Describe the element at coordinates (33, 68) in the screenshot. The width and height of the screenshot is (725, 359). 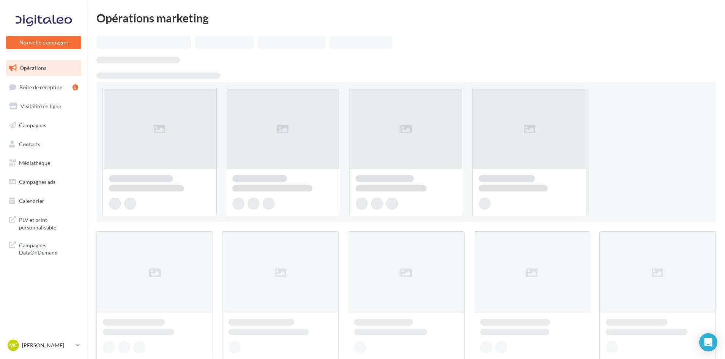
I see `span: Opérations` at that location.